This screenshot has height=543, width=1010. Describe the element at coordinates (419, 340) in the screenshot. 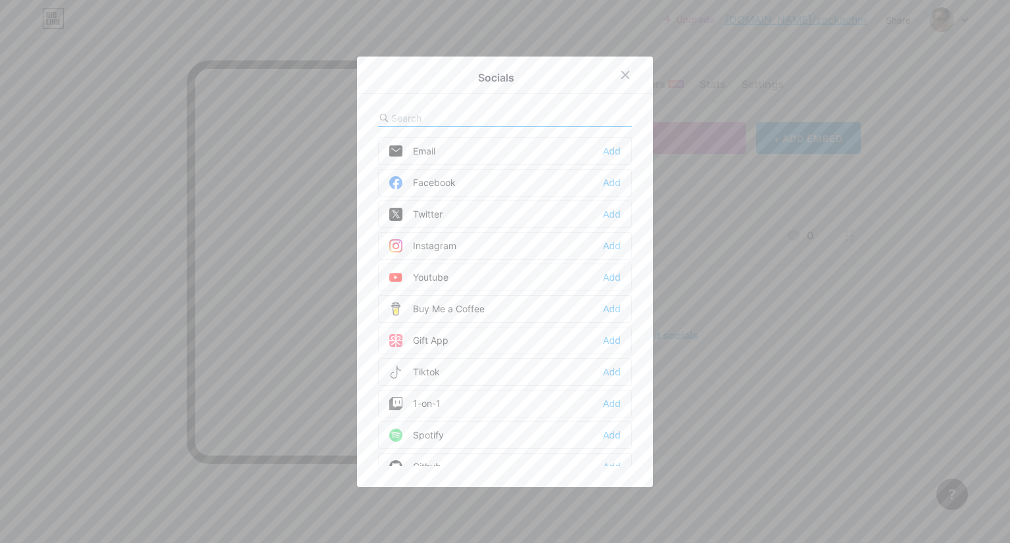

I see `div: Gift App` at that location.